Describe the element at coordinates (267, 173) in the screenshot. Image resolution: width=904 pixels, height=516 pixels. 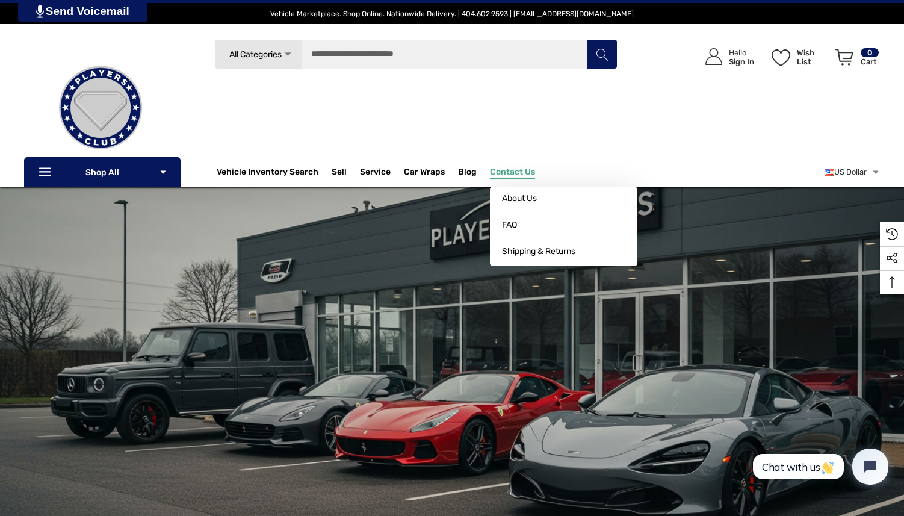
I see `a: Vehicle Inventory Search` at that location.